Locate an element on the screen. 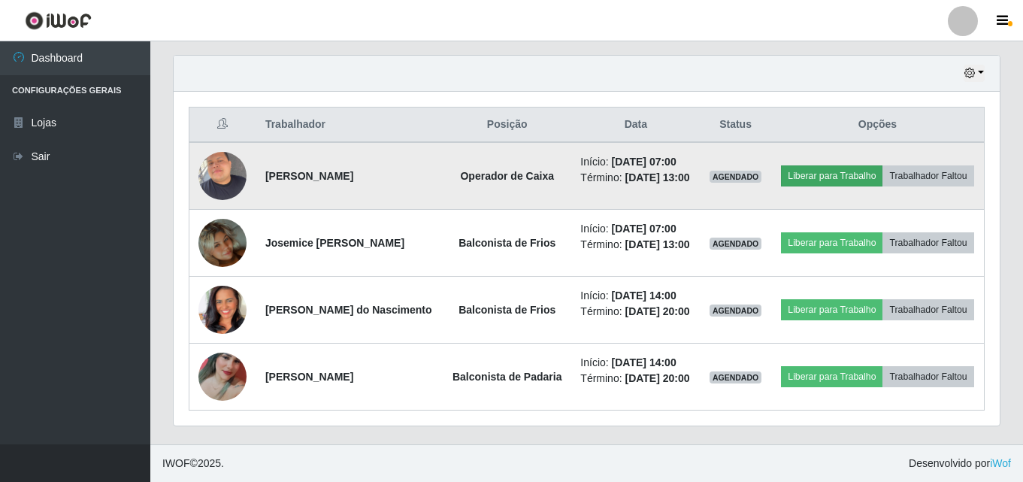 The height and width of the screenshot is (482, 1023). span: © 2025 . is located at coordinates (193, 463).